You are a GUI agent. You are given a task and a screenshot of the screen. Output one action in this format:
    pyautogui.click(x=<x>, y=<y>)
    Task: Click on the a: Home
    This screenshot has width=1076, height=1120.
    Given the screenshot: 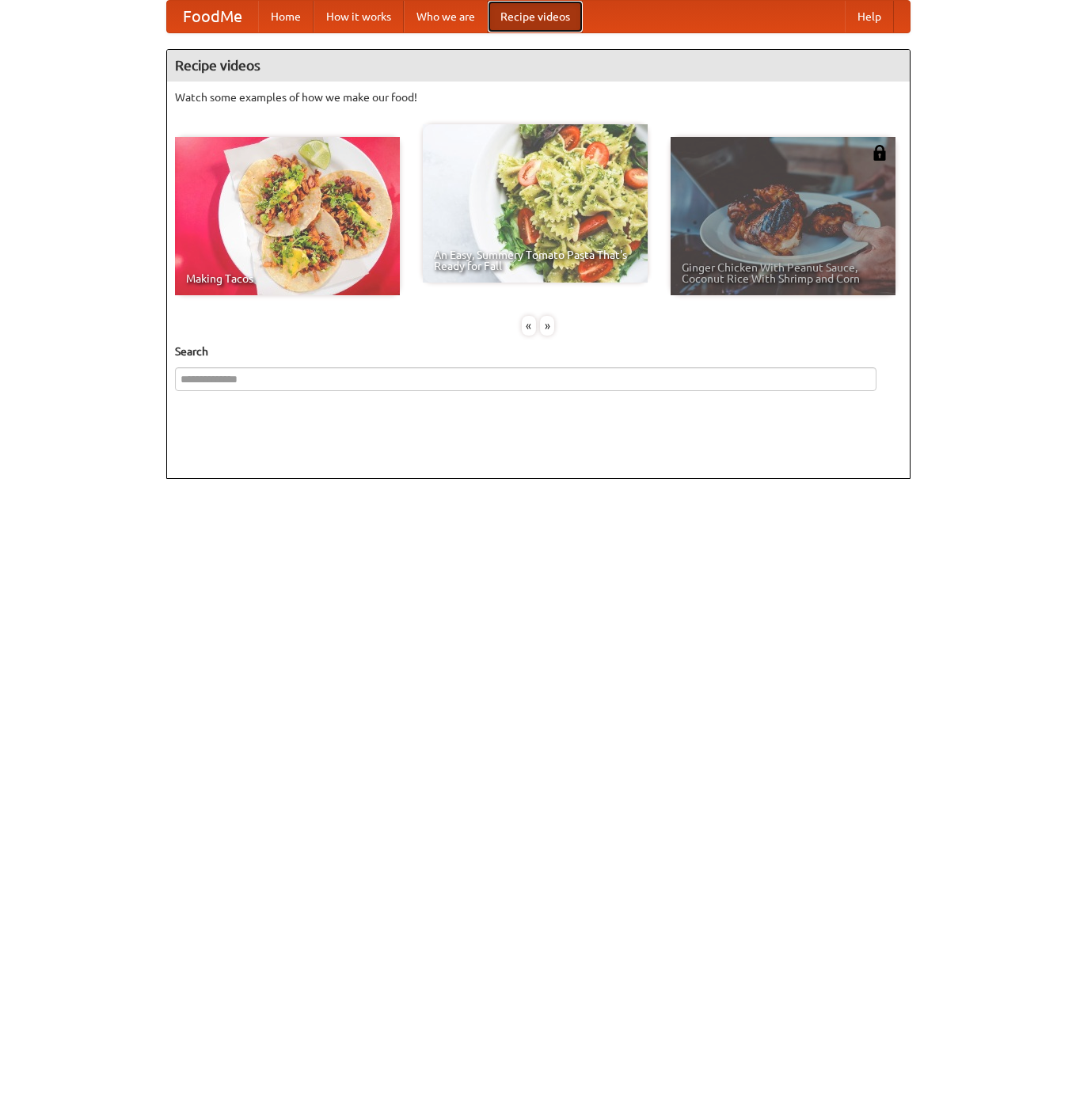 What is the action you would take?
    pyautogui.click(x=286, y=17)
    